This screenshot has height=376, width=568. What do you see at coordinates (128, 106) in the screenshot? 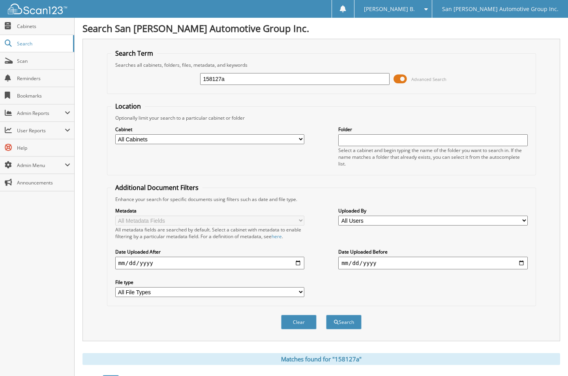
I see `legend: Location` at bounding box center [128, 106].